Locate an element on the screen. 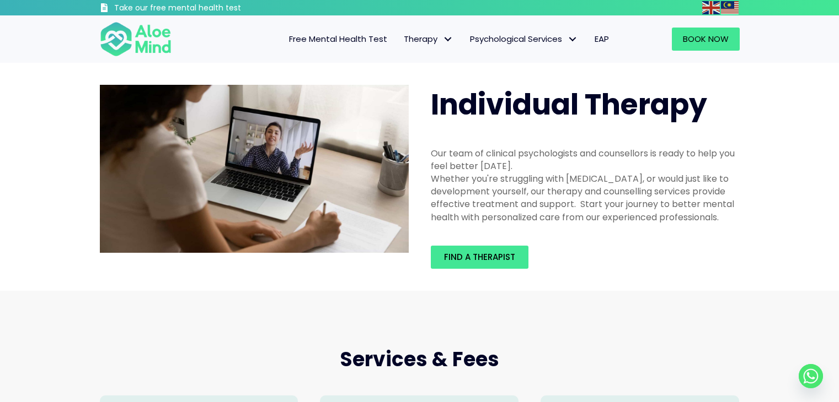 Image resolution: width=839 pixels, height=402 pixels. a: TherapyTherapy: submenu is located at coordinates (428, 39).